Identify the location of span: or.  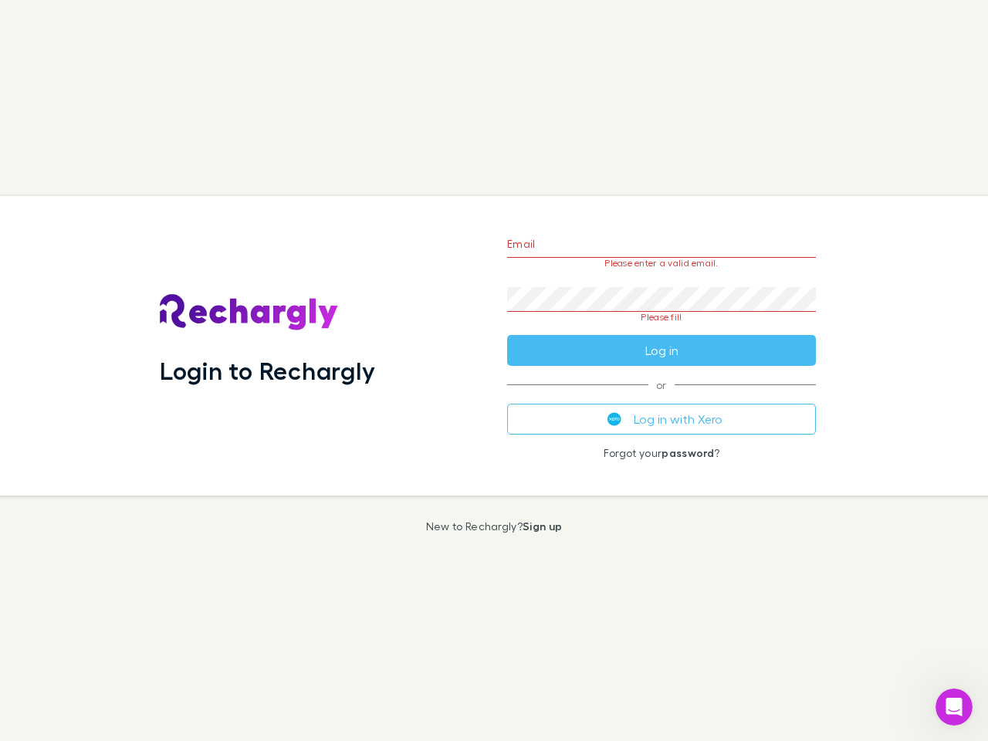
(661, 384).